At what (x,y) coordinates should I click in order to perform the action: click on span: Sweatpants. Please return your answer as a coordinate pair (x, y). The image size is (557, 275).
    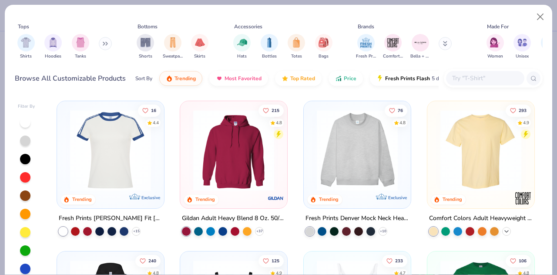
    Looking at the image, I should click on (173, 56).